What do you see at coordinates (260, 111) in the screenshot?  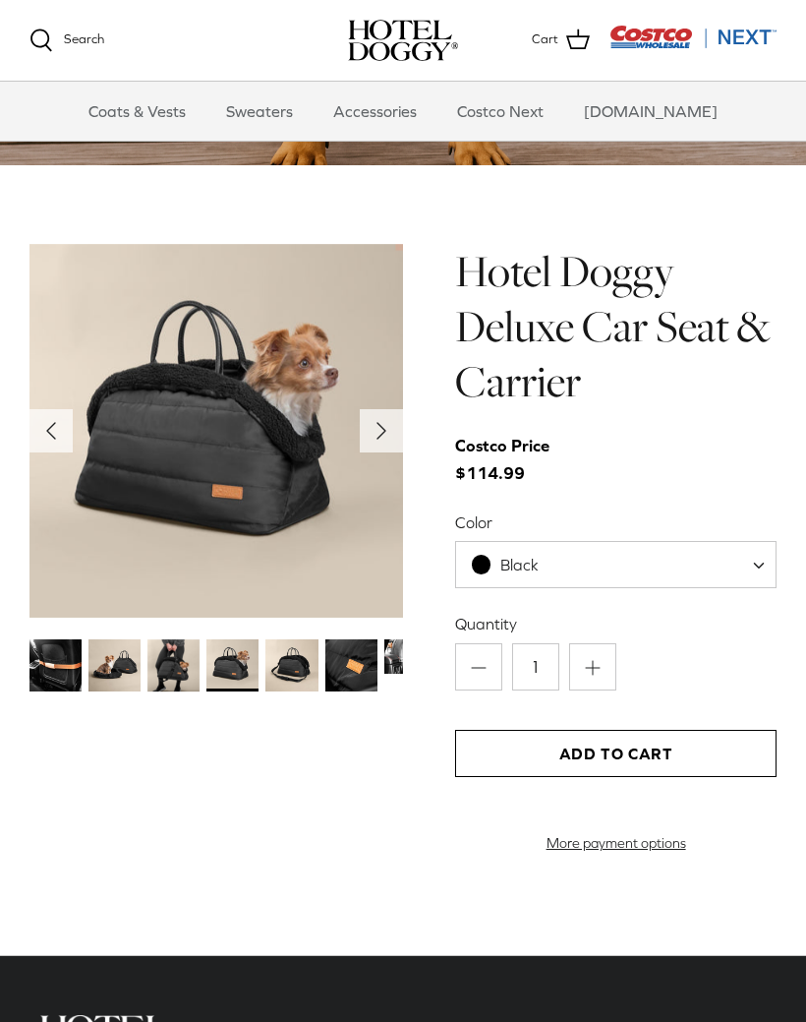 I see `a: Sweaters` at bounding box center [260, 111].